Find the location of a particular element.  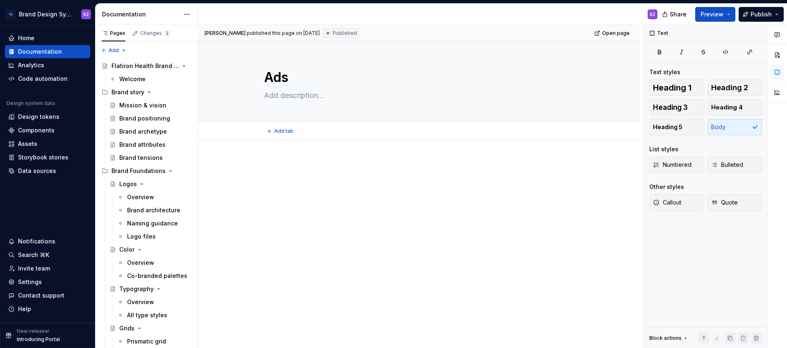

div: Naming guidance is located at coordinates (153, 223).